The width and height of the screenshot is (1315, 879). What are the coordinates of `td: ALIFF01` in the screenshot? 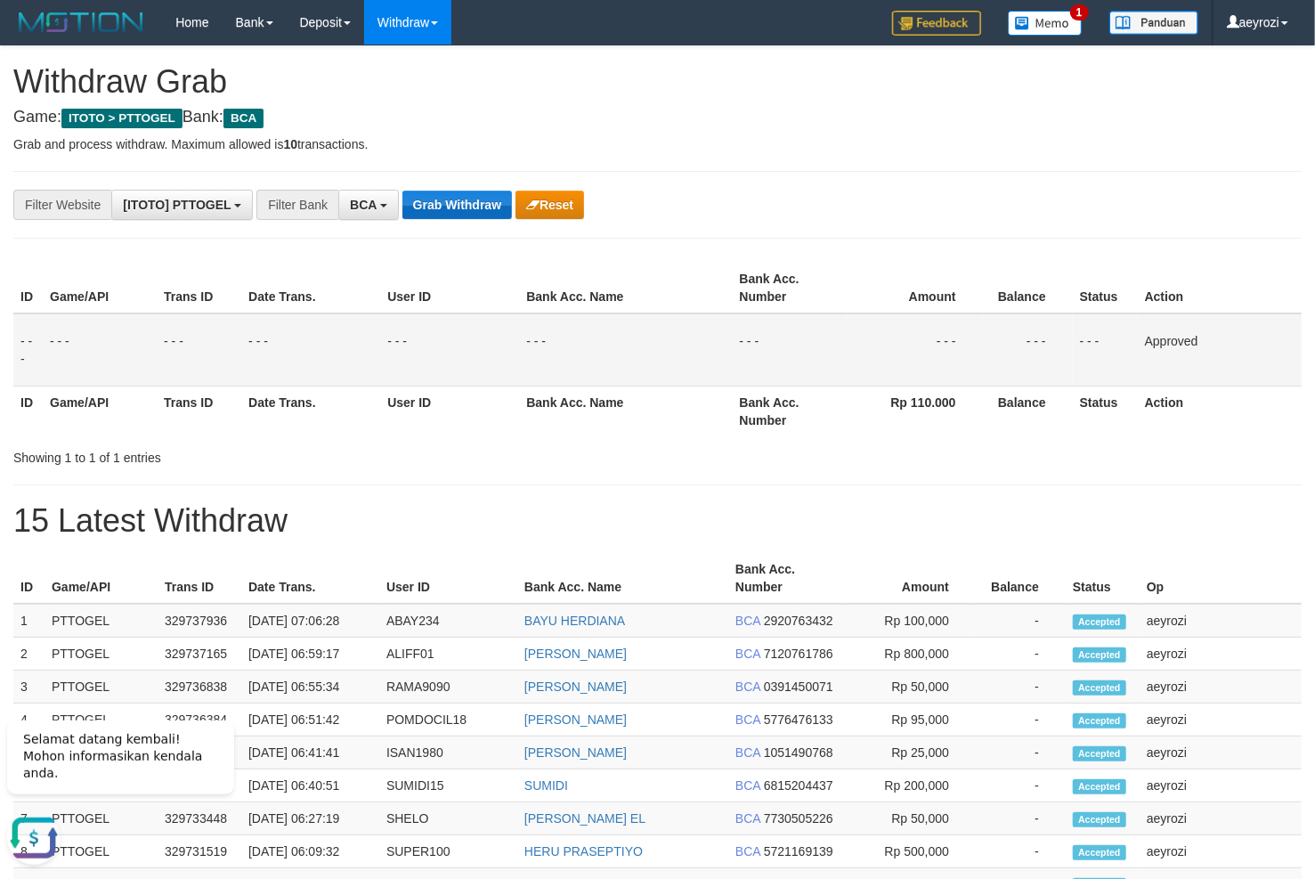 It's located at (448, 653).